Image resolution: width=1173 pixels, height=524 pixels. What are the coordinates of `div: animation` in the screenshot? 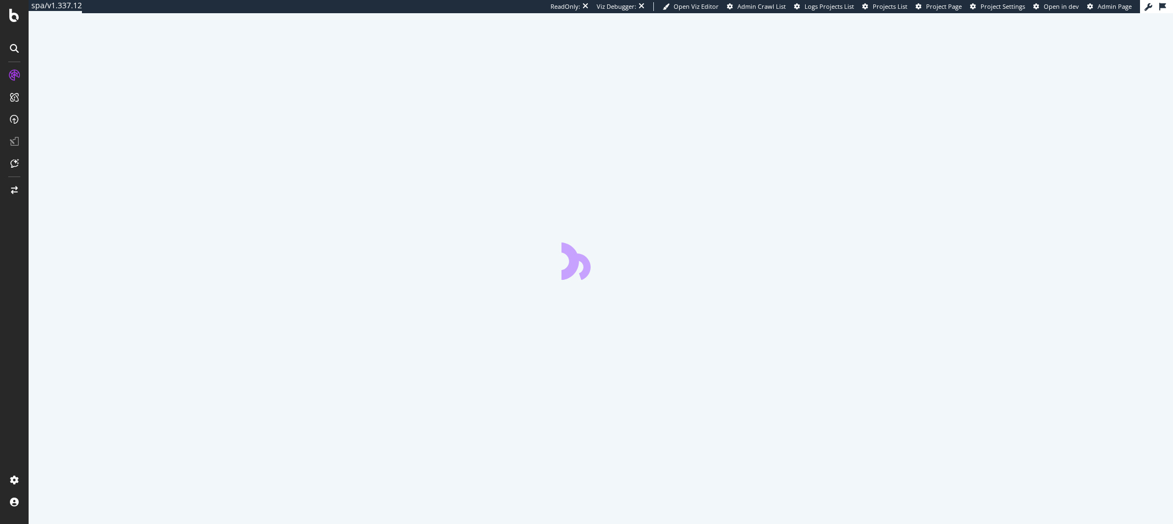 It's located at (601, 260).